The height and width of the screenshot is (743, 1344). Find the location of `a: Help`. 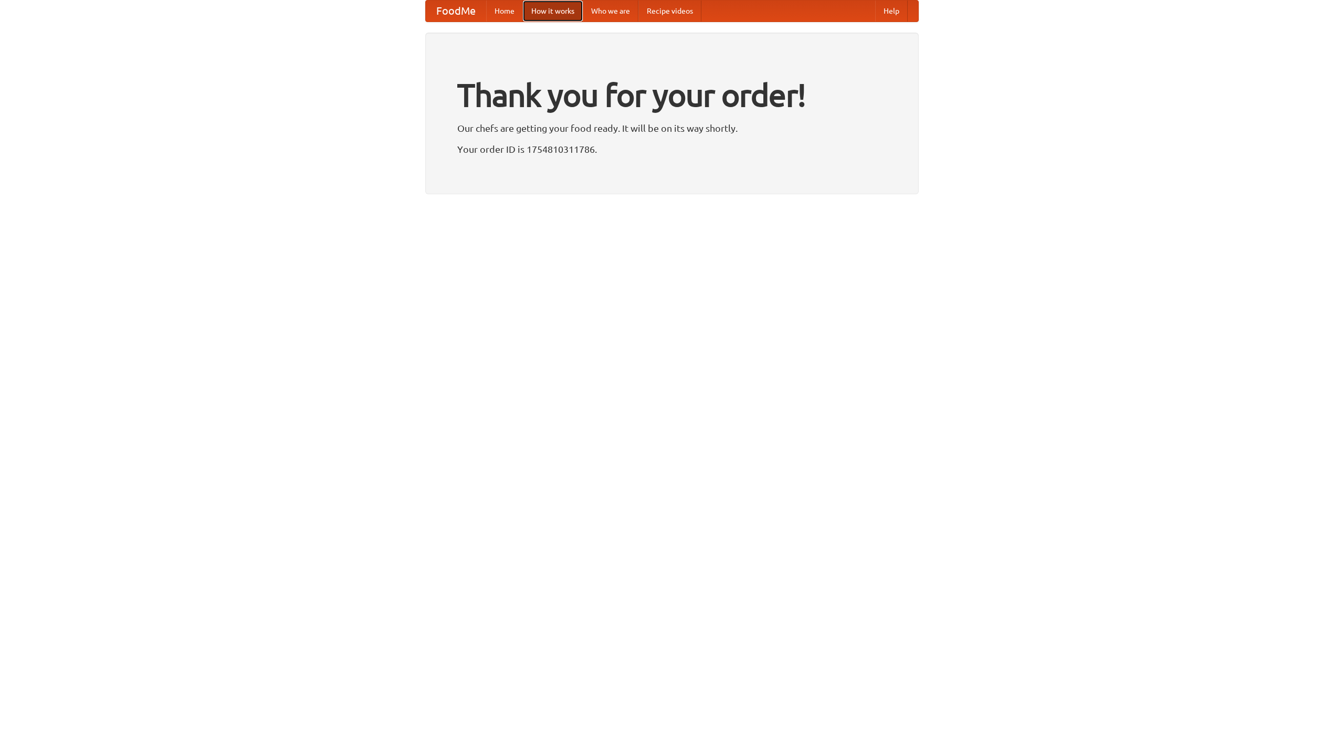

a: Help is located at coordinates (891, 11).